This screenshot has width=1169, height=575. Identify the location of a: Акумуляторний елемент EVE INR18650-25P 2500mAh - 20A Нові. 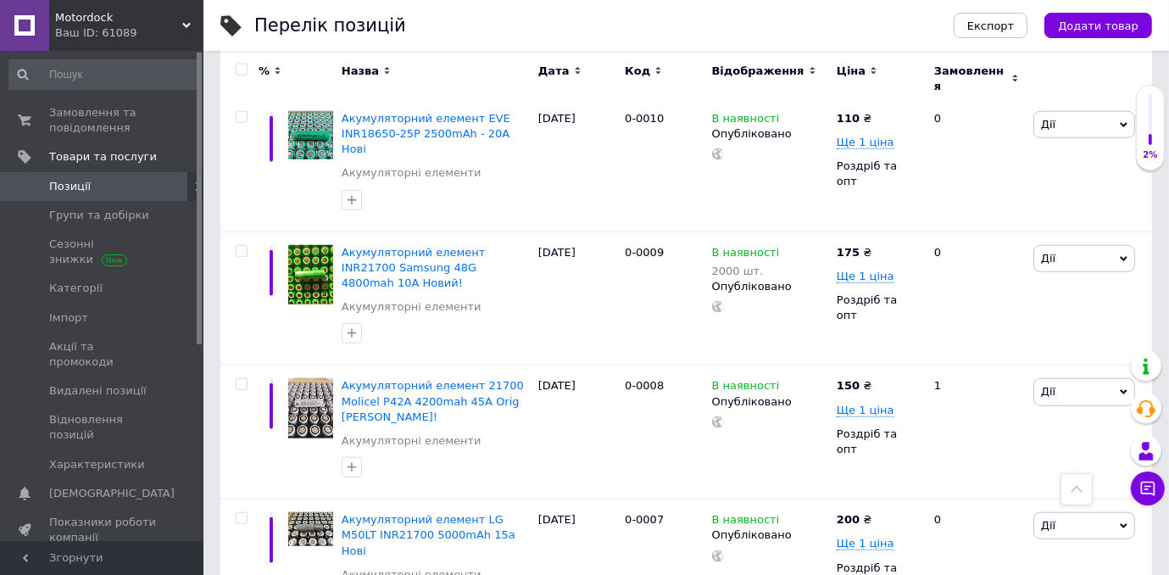
(426, 133).